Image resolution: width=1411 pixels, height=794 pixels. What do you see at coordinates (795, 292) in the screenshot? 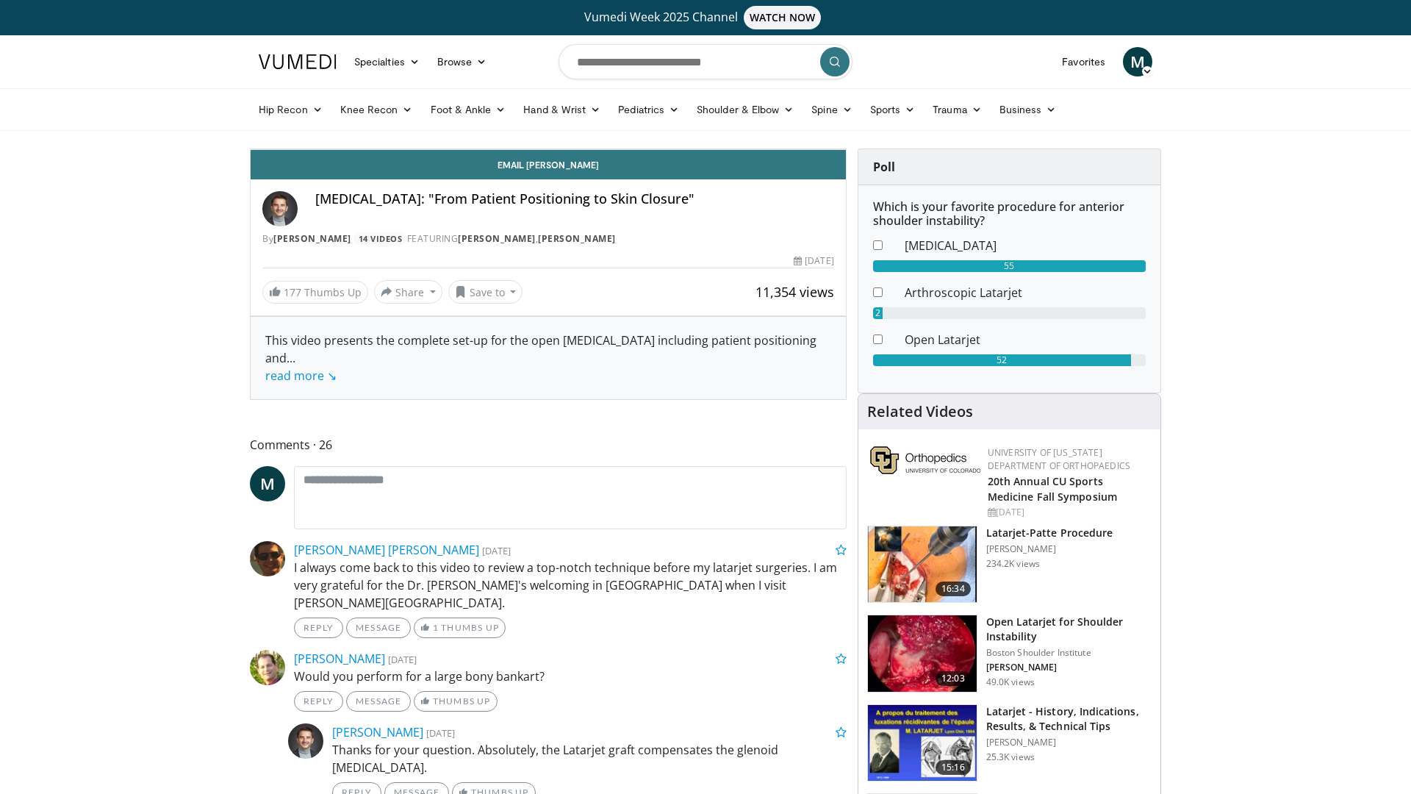
I see `span: 11,354 views` at bounding box center [795, 292].